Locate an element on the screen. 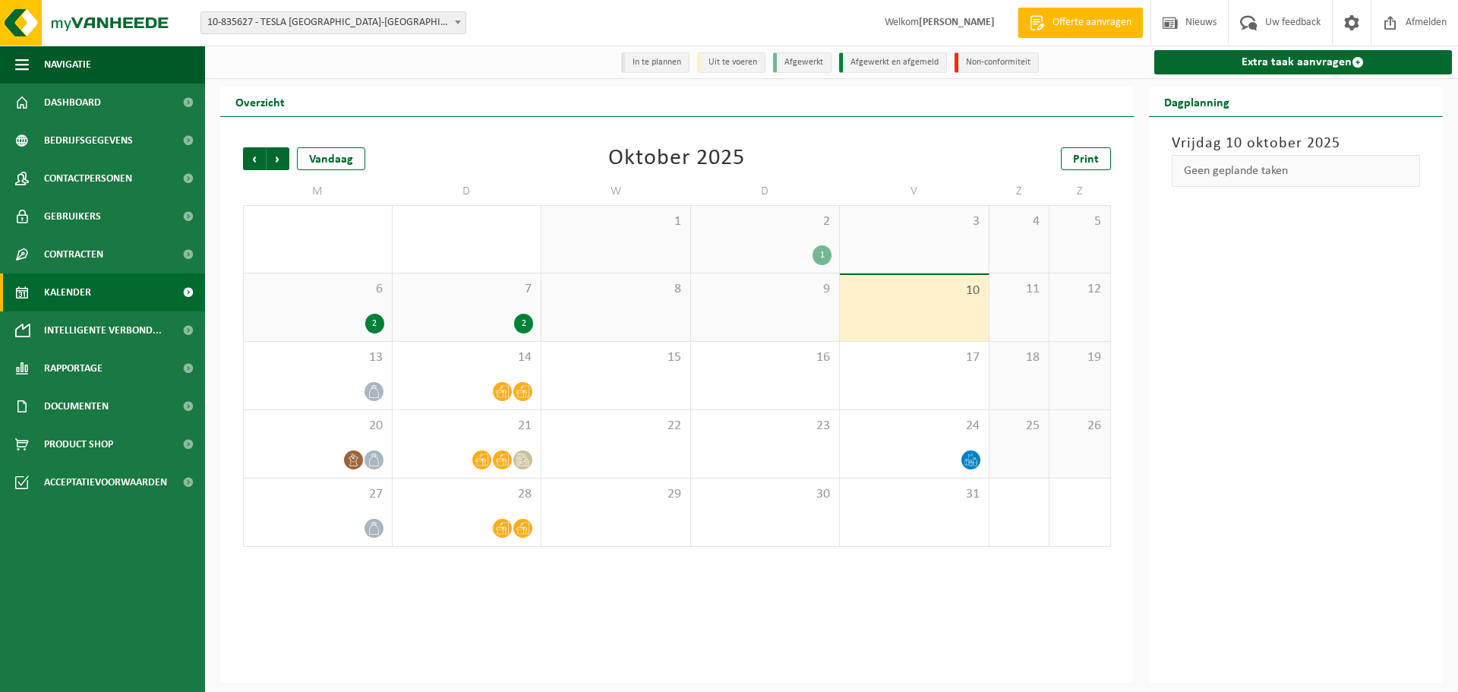  span: 30 is located at coordinates (765, 494).